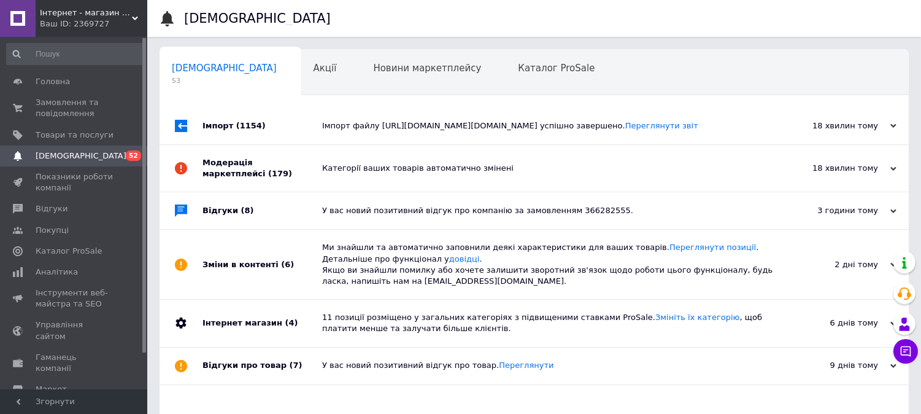 Image resolution: width=921 pixels, height=414 pixels. What do you see at coordinates (296, 365) in the screenshot?
I see `span: (7)` at bounding box center [296, 365].